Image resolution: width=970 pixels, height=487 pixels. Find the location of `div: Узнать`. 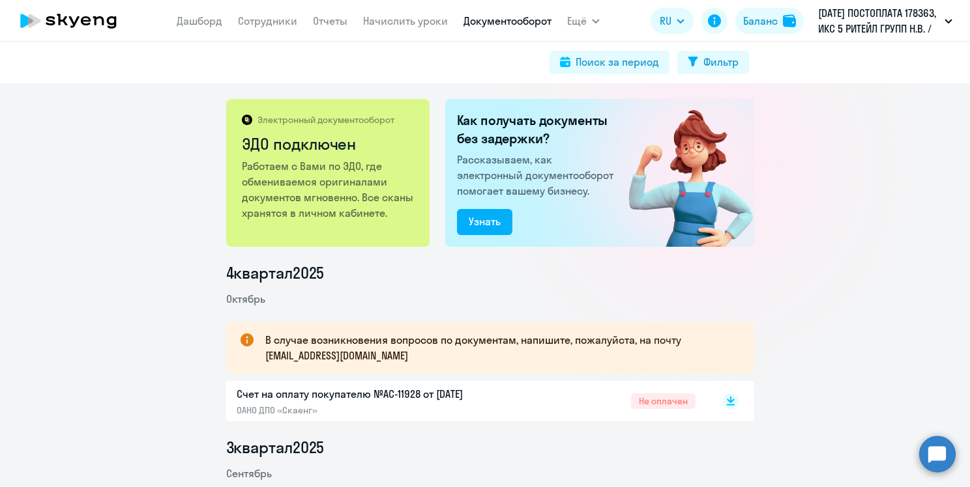

div: Узнать is located at coordinates (484, 222).